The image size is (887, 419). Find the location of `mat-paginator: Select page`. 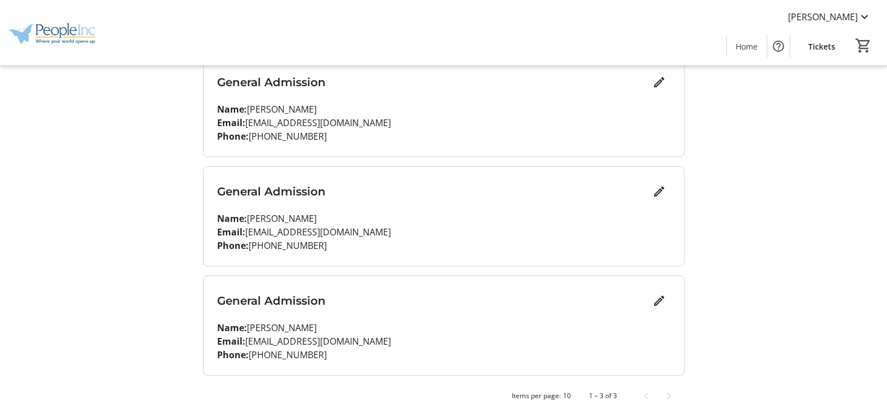

mat-paginator: Select page is located at coordinates (444, 396).